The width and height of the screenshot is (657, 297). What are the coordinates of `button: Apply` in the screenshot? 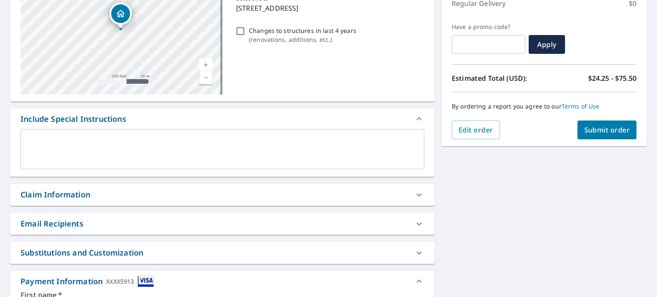 It's located at (547, 45).